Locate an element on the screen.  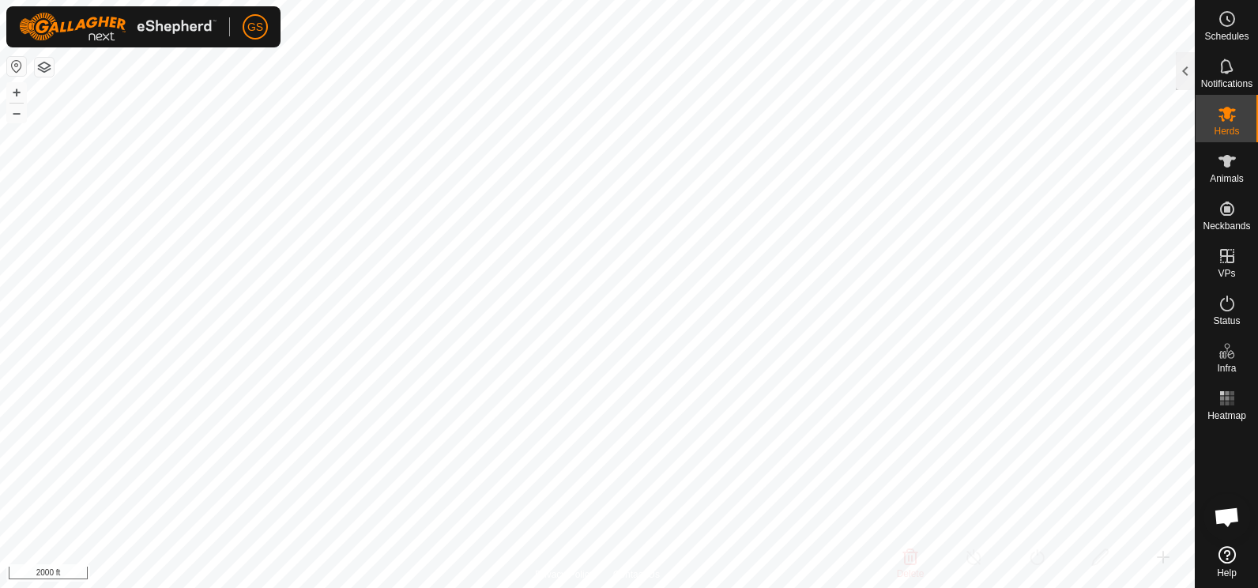
a: Contact Us is located at coordinates (636, 575).